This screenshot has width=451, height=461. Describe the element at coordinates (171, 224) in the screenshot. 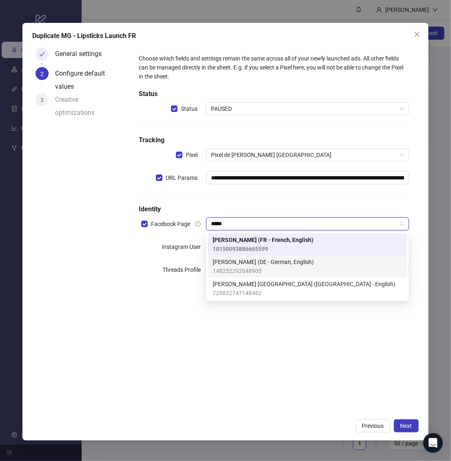

I see `span: Facebook Page` at that location.